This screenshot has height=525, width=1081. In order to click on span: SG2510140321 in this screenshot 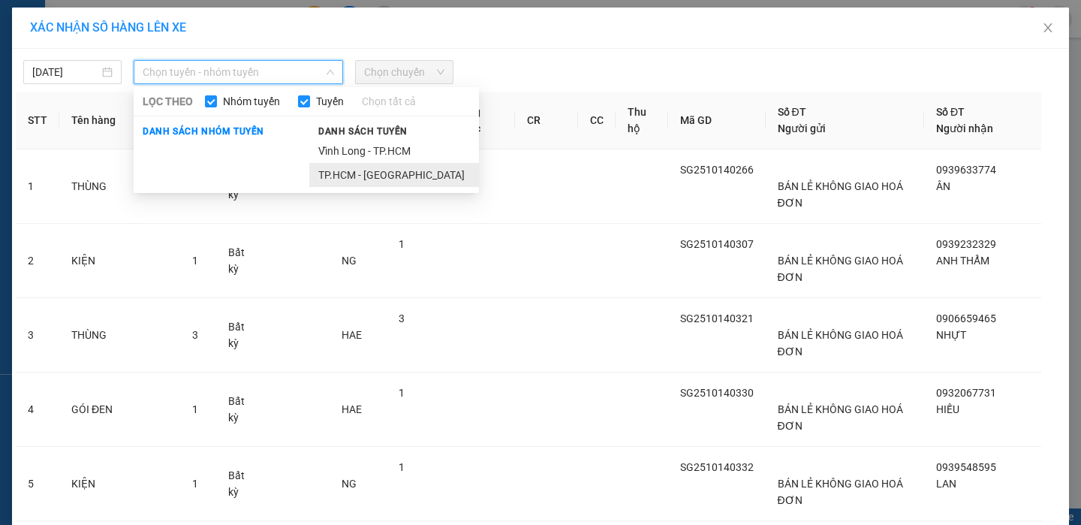, I will do `click(717, 318)`.